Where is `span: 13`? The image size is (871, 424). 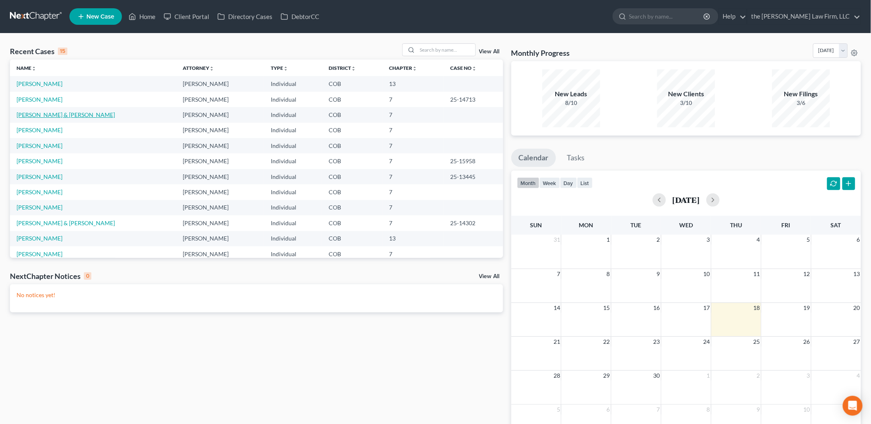 span: 13 is located at coordinates (857, 274).